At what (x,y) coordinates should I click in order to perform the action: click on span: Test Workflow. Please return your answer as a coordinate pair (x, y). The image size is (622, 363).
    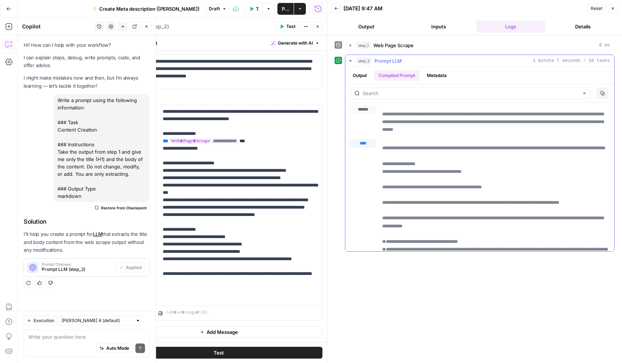
    Looking at the image, I should click on (257, 9).